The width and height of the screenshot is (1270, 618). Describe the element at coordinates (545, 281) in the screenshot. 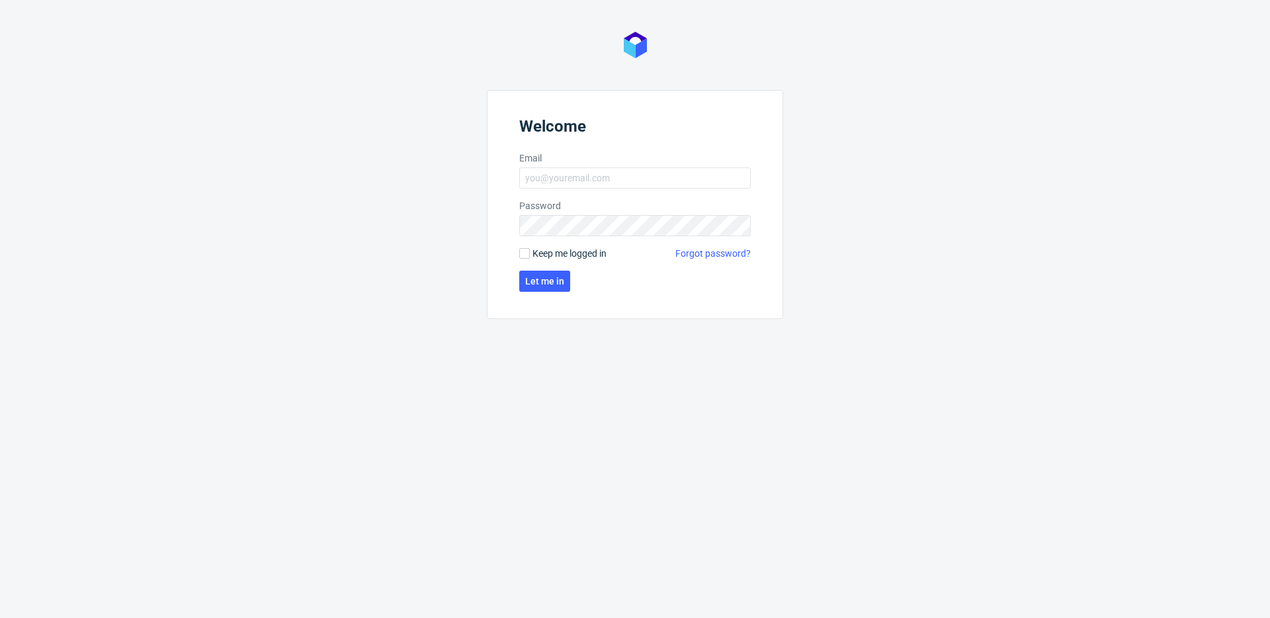

I see `button: Let me in` at that location.